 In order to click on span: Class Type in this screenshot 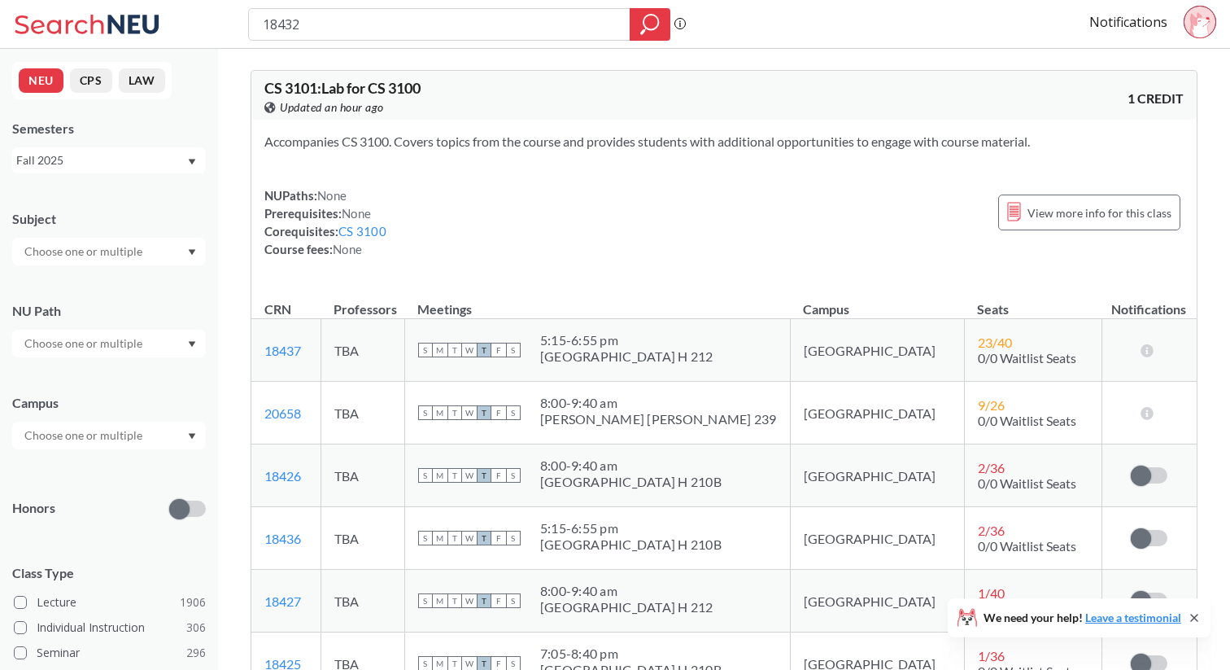, I will do `click(109, 573)`.